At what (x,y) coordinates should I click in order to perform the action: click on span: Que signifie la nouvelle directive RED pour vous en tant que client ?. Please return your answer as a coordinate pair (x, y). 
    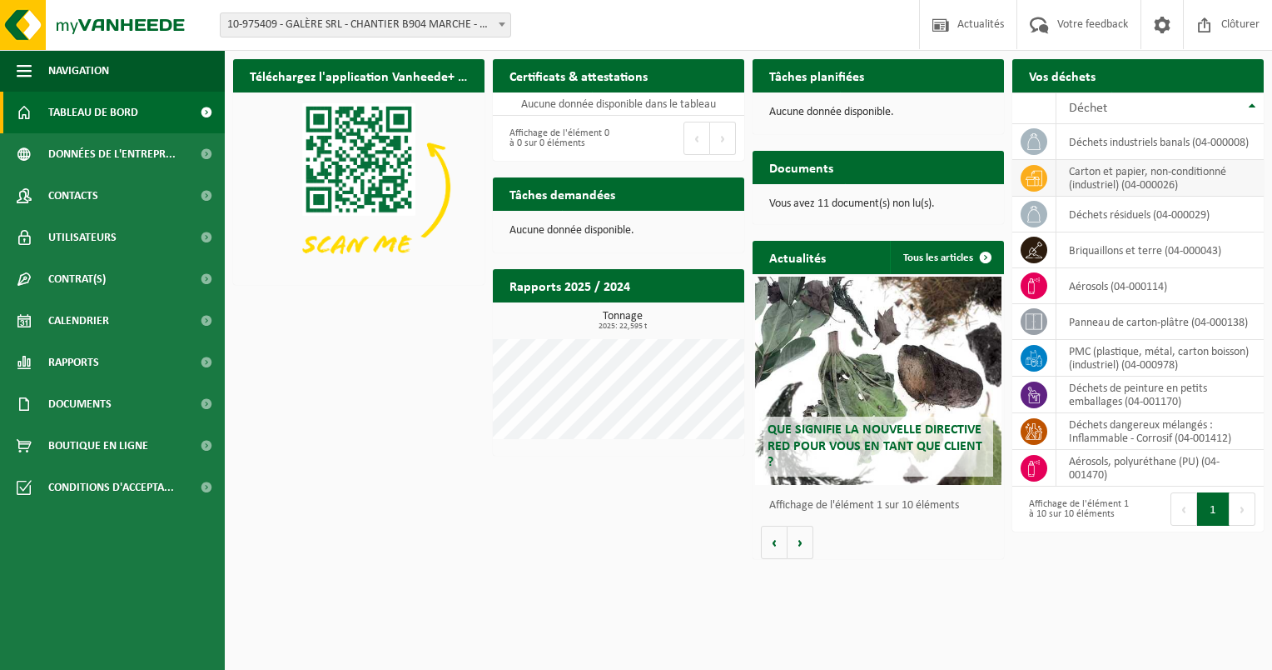
    Looking at the image, I should click on (875, 446).